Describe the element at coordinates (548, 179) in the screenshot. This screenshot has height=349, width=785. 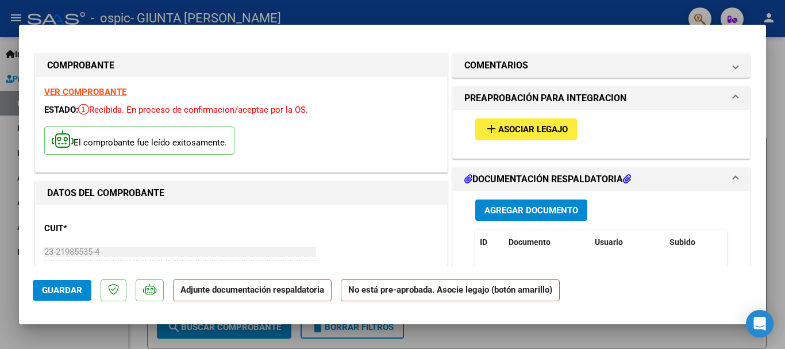
I see `h1: DOCUMENTACIÓN RESPALDATORIA` at that location.